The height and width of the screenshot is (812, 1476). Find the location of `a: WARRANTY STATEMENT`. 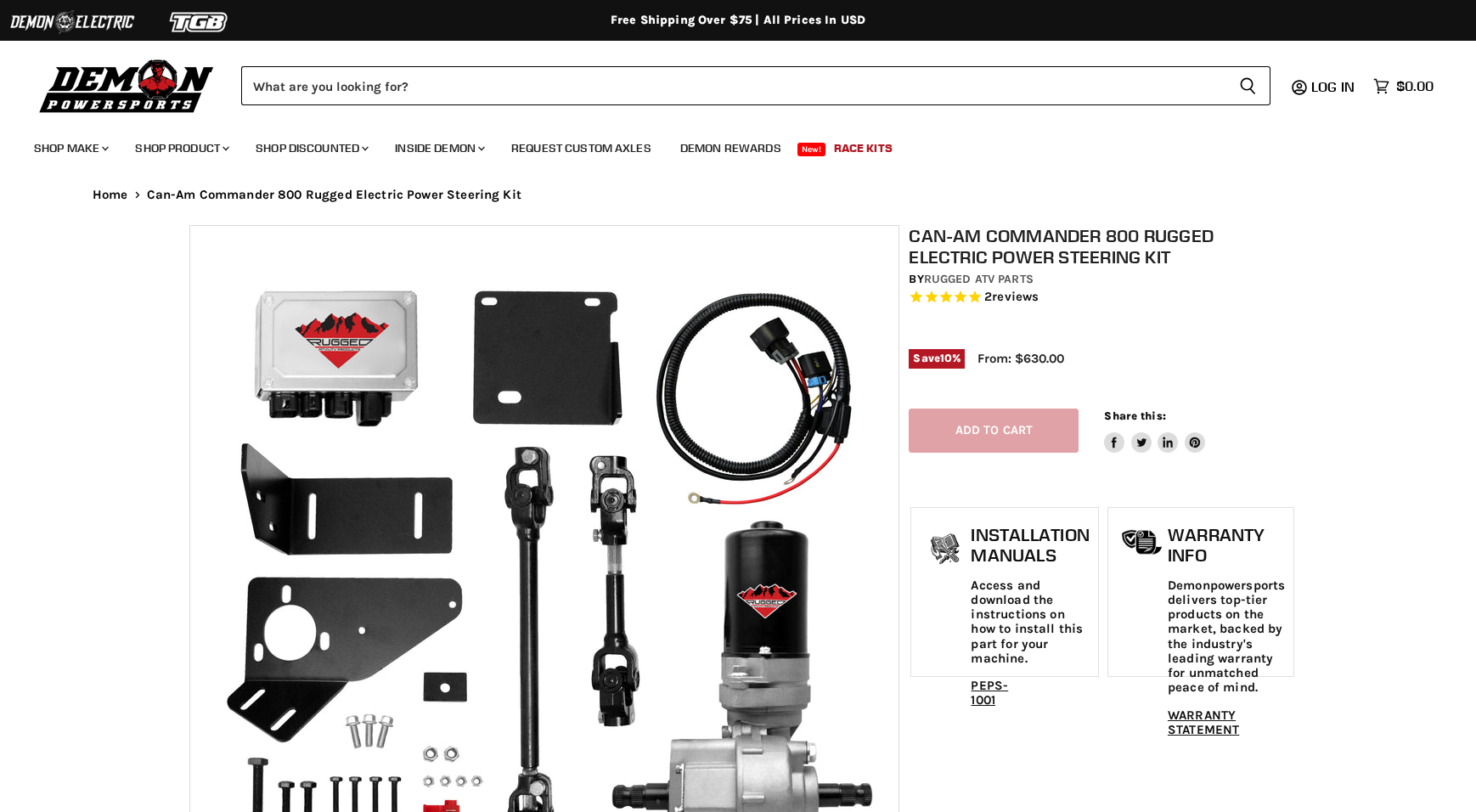

a: WARRANTY STATEMENT is located at coordinates (1203, 721).